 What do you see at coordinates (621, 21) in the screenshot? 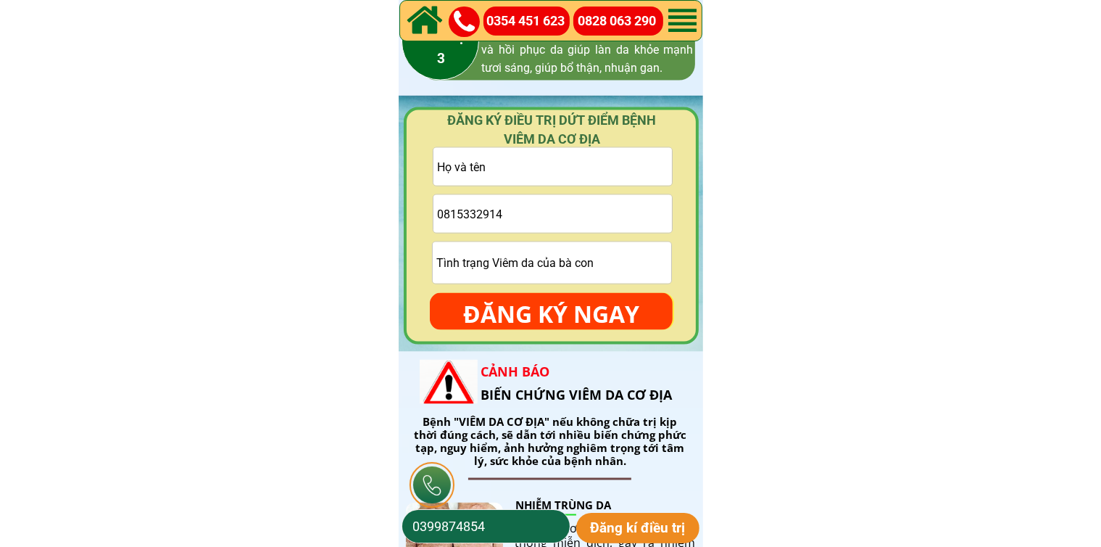
I see `div: 0828 063 290` at bounding box center [621, 21].